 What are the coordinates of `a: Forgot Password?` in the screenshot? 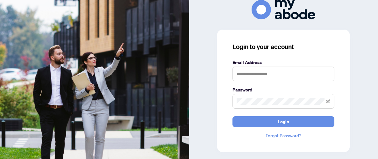 It's located at (284, 136).